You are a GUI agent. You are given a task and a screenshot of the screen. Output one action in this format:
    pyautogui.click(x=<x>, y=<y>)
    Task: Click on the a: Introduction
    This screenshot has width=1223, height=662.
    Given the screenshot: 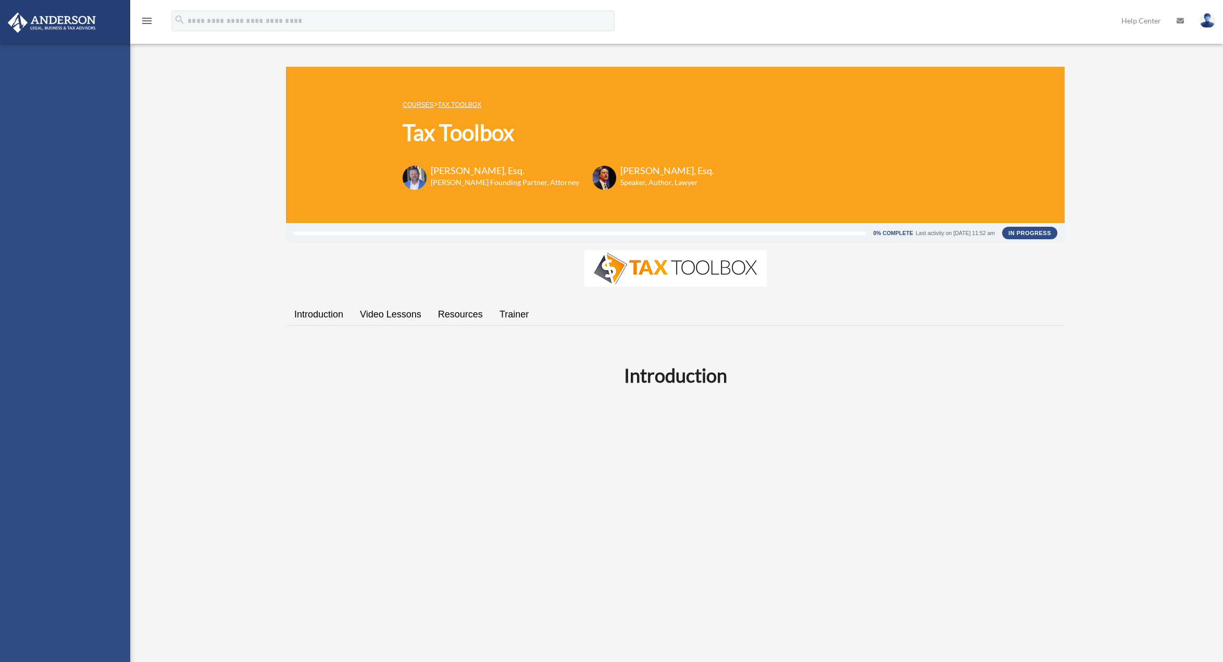 What is the action you would take?
    pyautogui.click(x=319, y=314)
    